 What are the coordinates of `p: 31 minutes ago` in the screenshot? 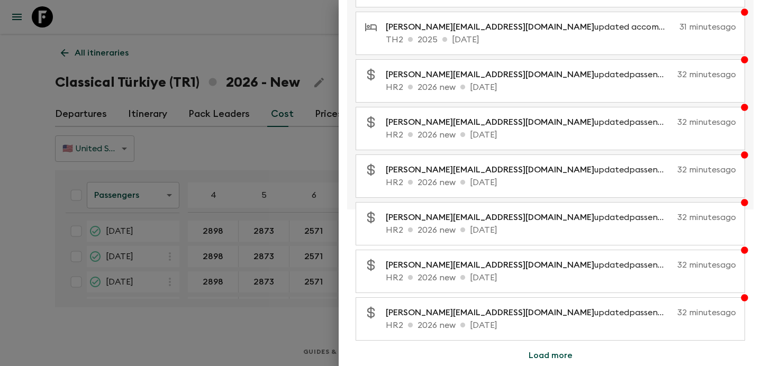 It's located at (707, 27).